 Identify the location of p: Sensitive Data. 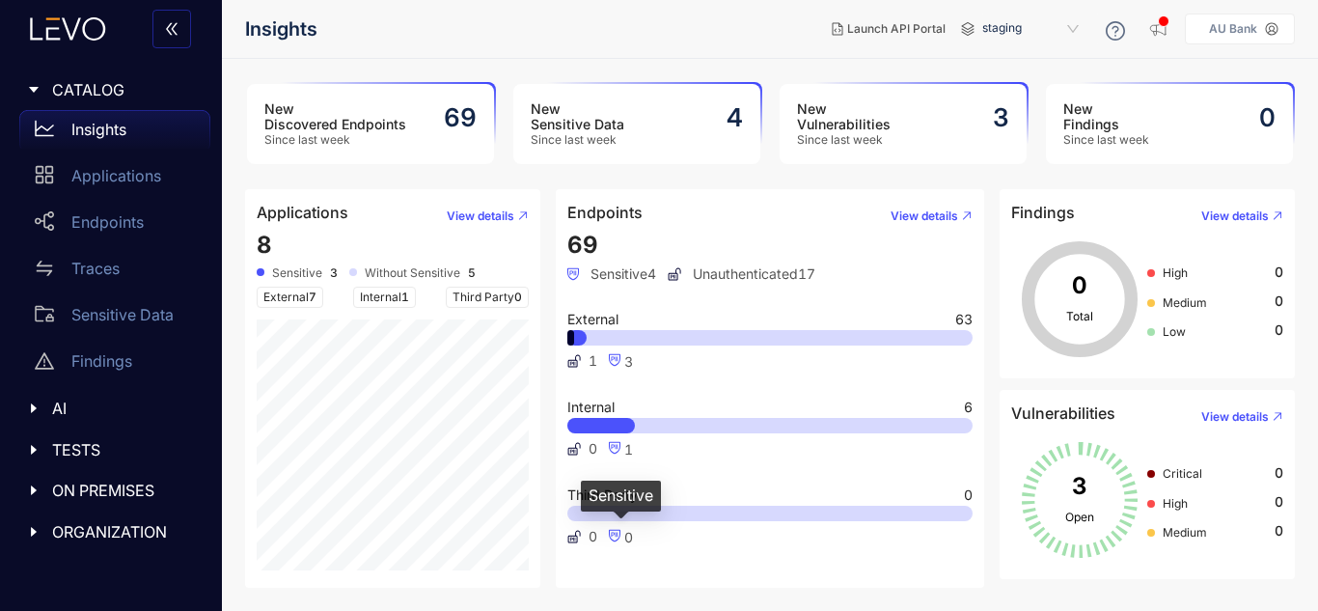
(122, 314).